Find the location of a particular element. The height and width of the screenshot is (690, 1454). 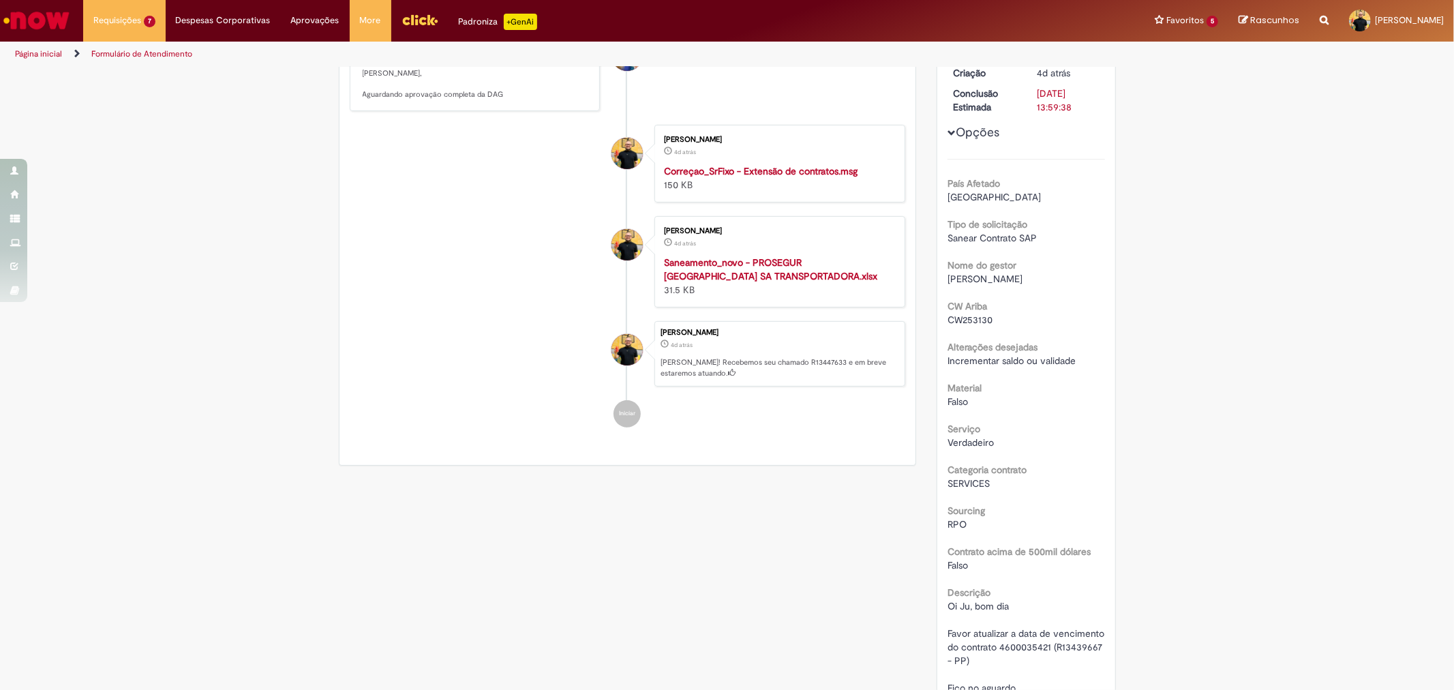

b: Contrato acima de 500mil dólares is located at coordinates (1019, 552).